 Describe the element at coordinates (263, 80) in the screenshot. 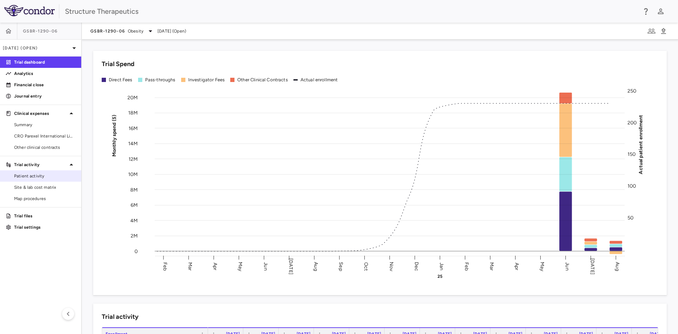

I see `div: Other Clinical Contracts` at that location.